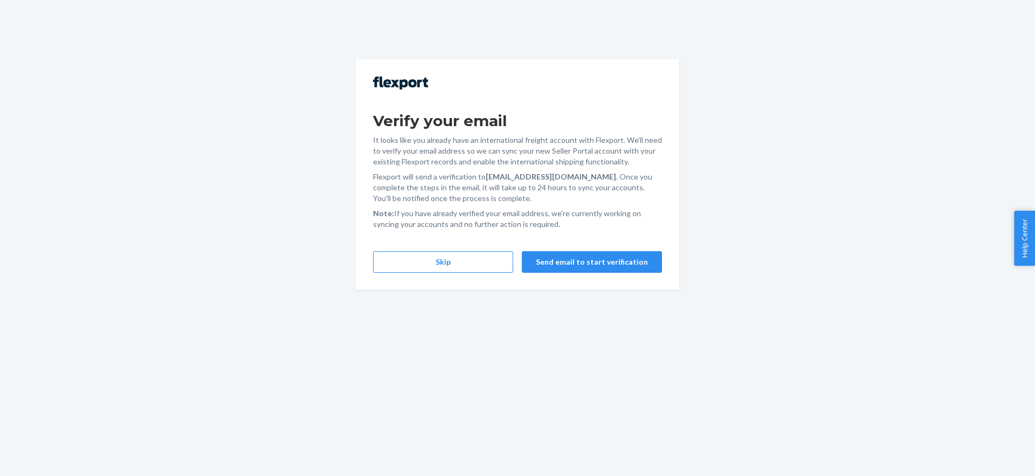 This screenshot has width=1035, height=476. What do you see at coordinates (592, 262) in the screenshot?
I see `button: Send email to start verification` at bounding box center [592, 262].